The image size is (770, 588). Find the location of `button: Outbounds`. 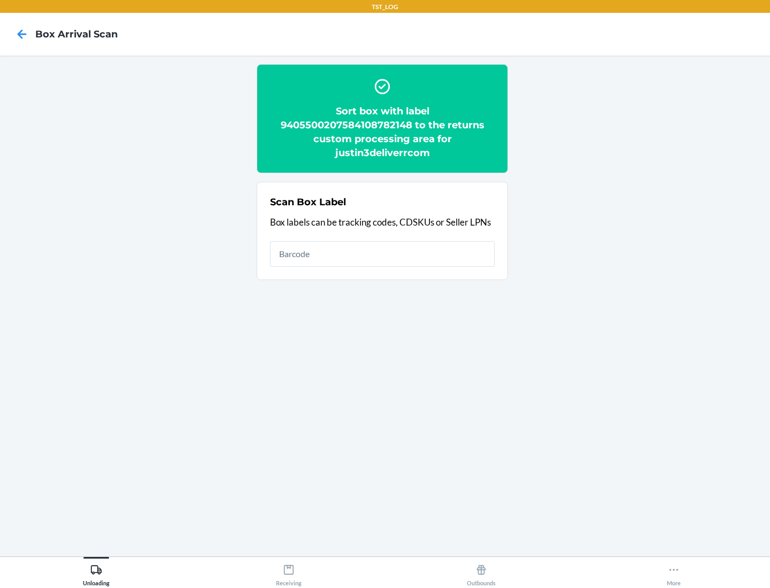

button: Outbounds is located at coordinates (481, 571).